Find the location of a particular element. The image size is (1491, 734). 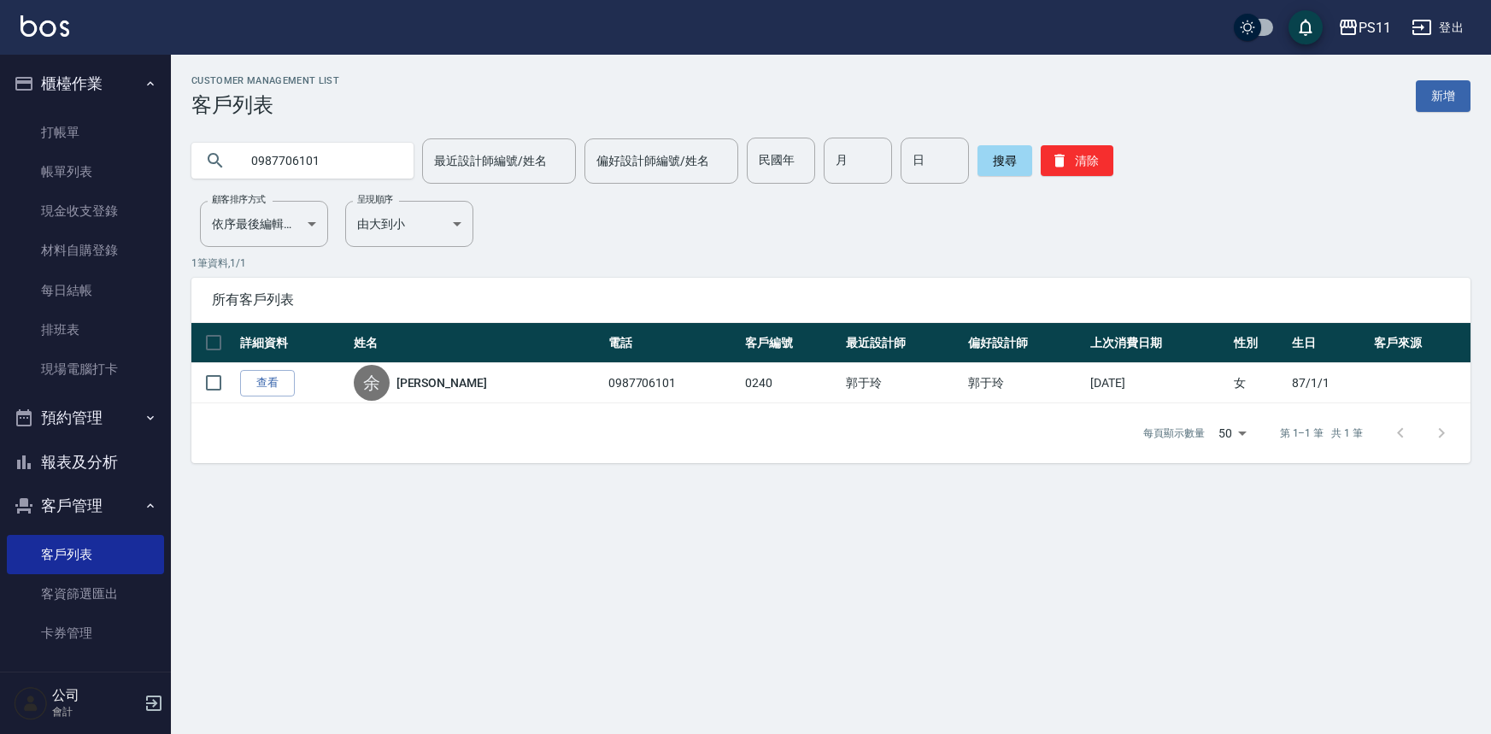

a: 現金收支登錄 is located at coordinates (85, 211).